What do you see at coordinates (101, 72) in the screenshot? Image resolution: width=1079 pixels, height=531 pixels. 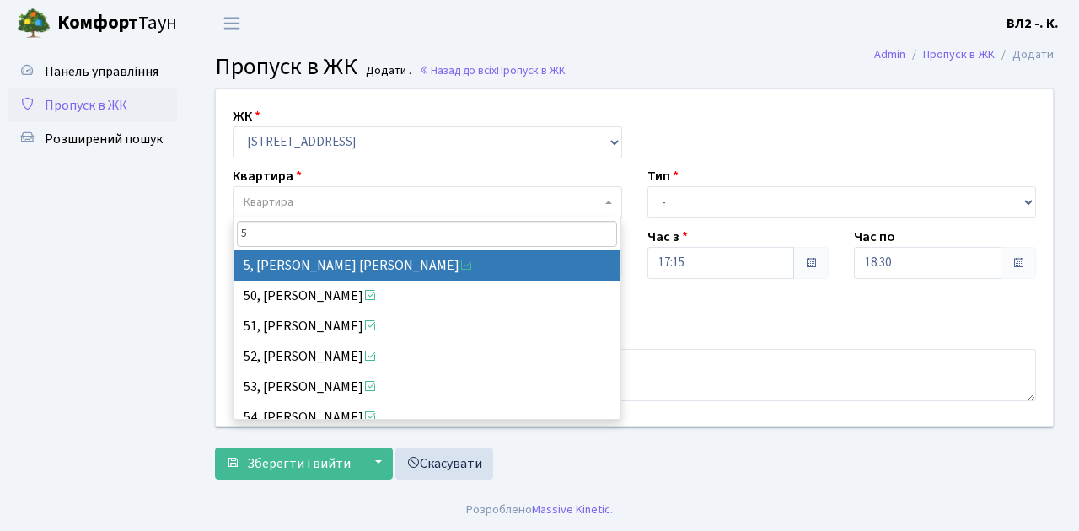 I see `span: Панель управління` at bounding box center [101, 72].